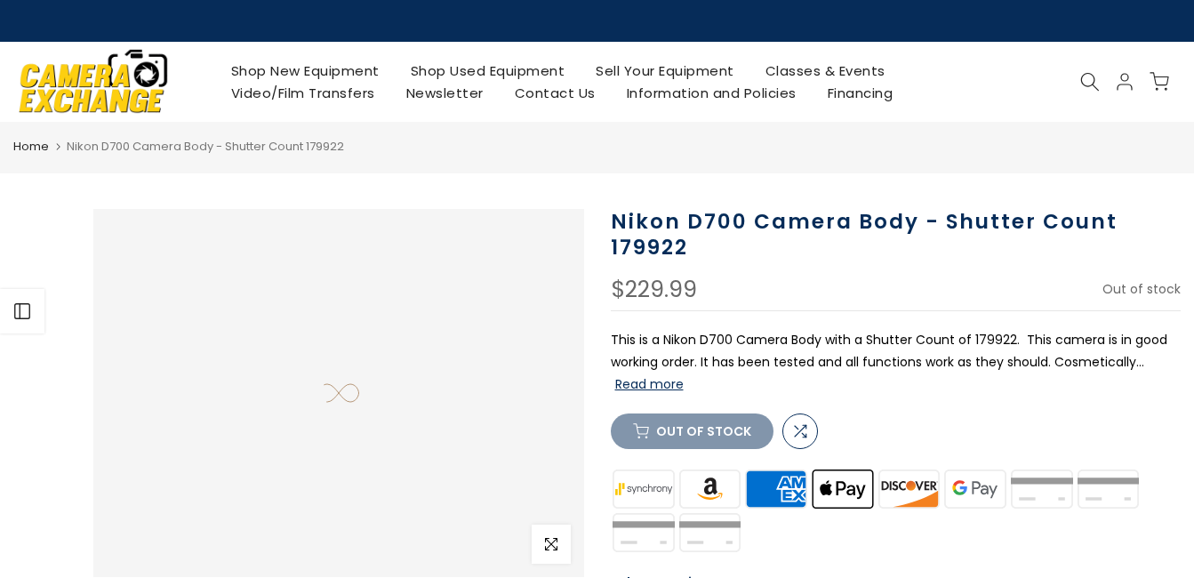 The height and width of the screenshot is (578, 1194). What do you see at coordinates (653, 290) in the screenshot?
I see `div: $229.99` at bounding box center [653, 290].